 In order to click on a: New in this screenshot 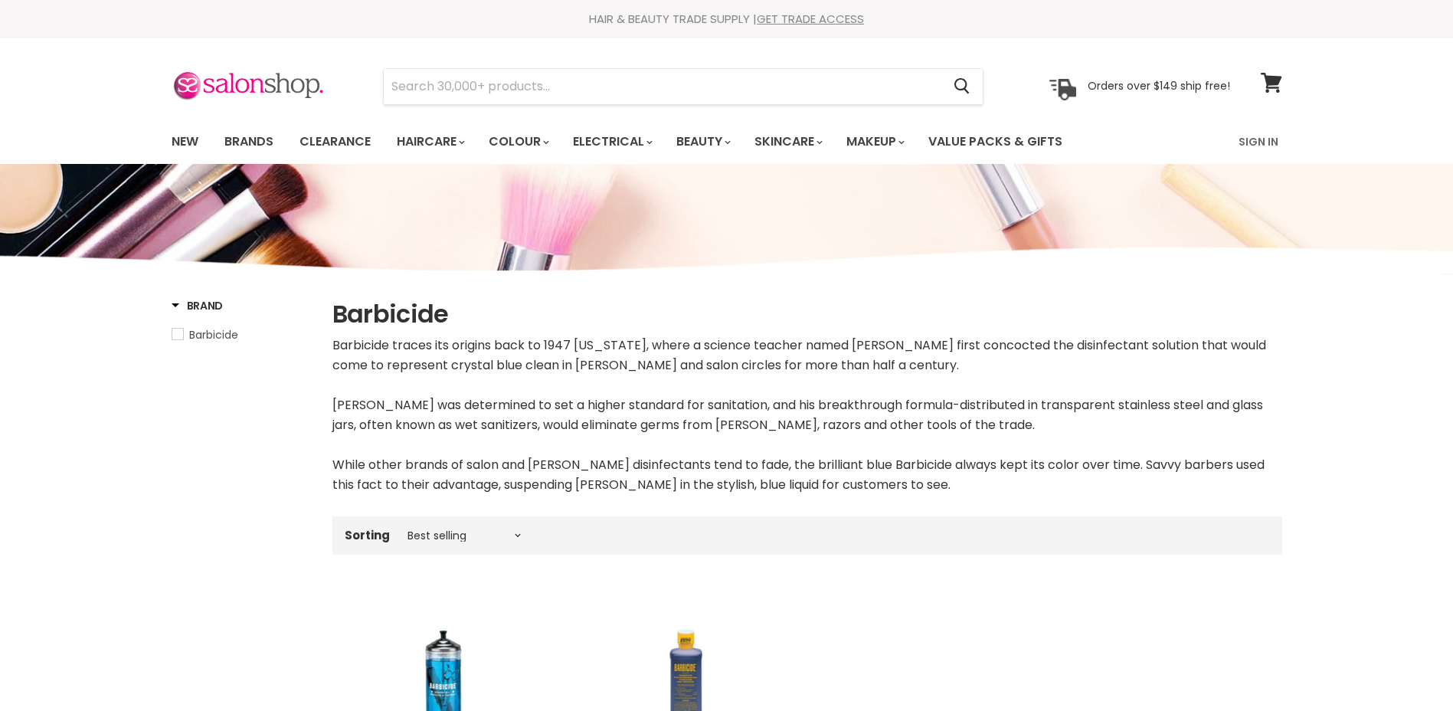, I will do `click(185, 142)`.